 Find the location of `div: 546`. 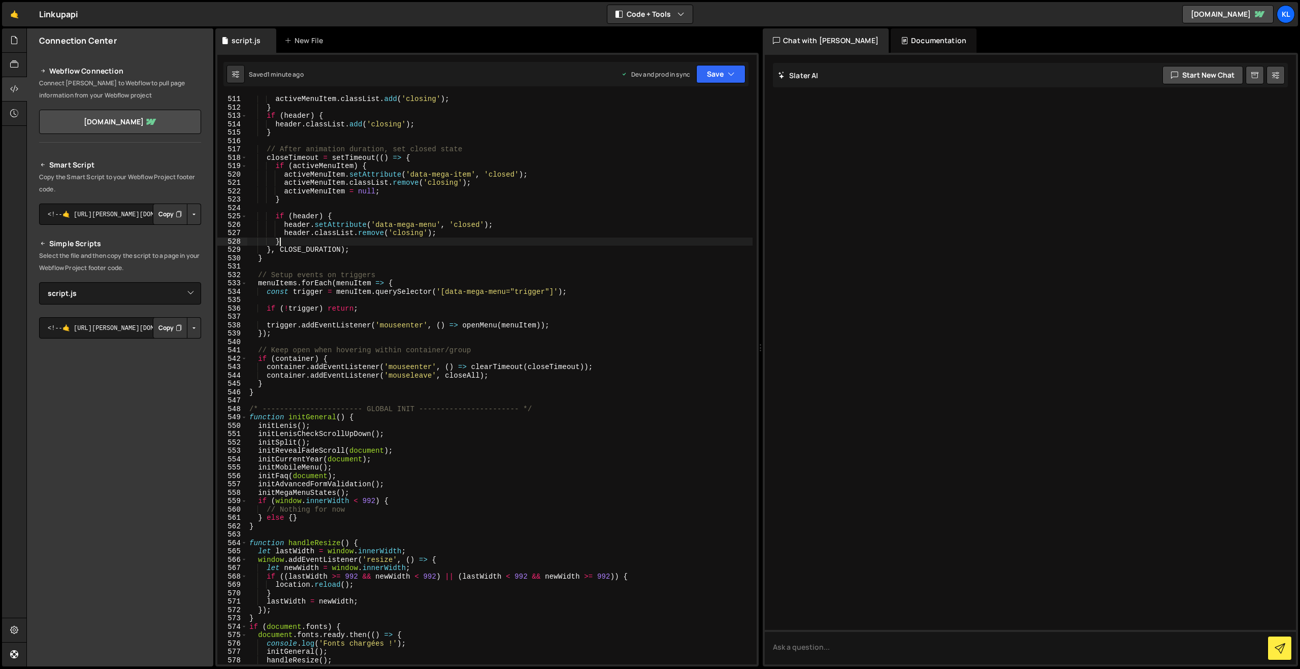

div: 546 is located at coordinates (232, 392).